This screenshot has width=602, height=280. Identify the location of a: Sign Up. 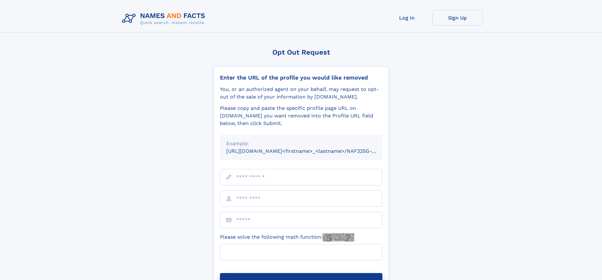
(458, 18).